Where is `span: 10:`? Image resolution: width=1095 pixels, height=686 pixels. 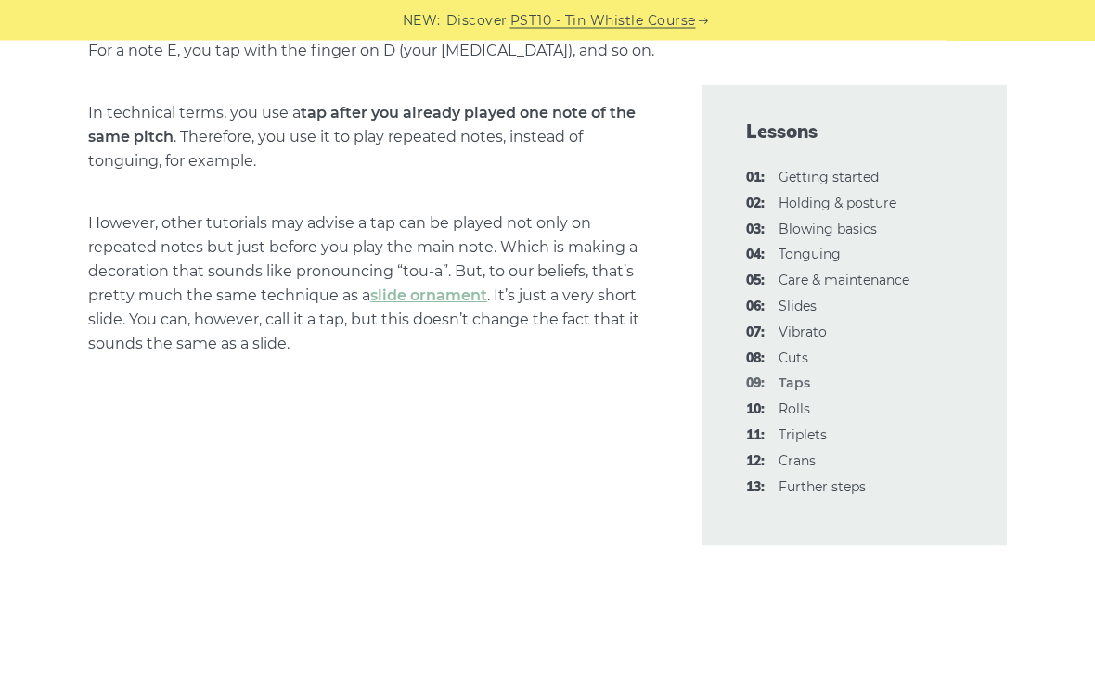 span: 10: is located at coordinates (755, 410).